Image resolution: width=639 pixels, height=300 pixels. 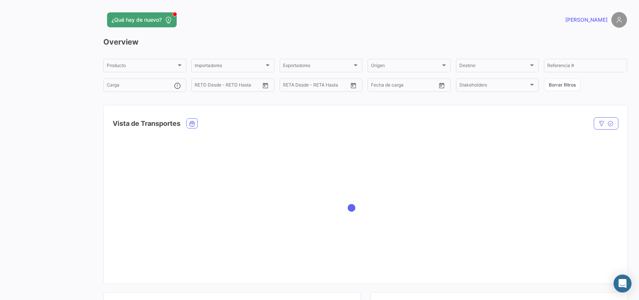 I want to click on span: Exportadores, so click(x=318, y=67).